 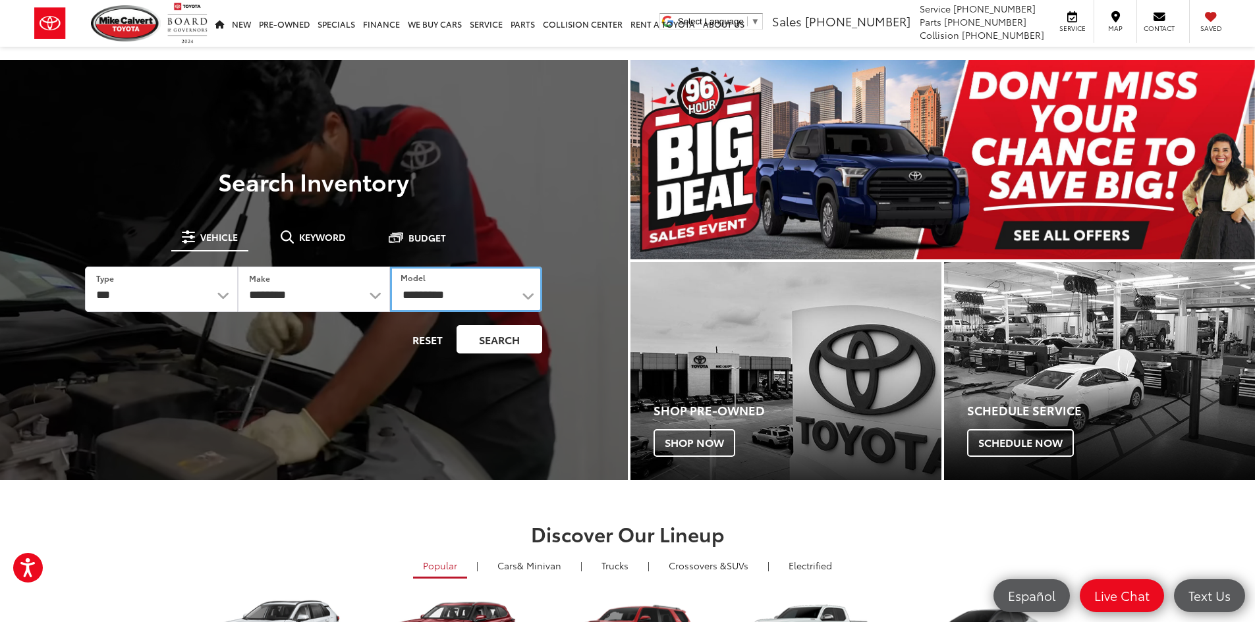 What do you see at coordinates (930, 22) in the screenshot?
I see `span: Parts` at bounding box center [930, 22].